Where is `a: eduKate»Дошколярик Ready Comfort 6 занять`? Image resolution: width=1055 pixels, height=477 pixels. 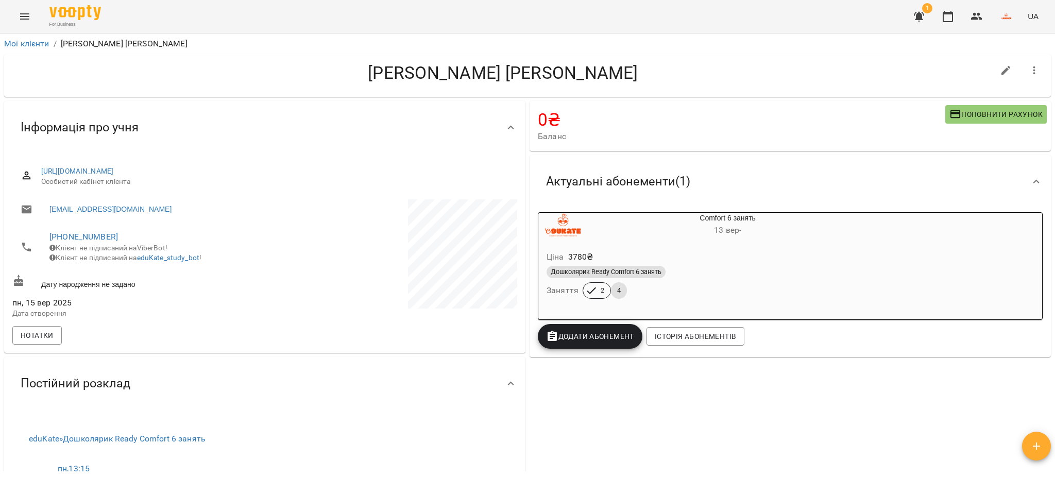 a: eduKate»Дошколярик Ready Comfort 6 занять is located at coordinates (117, 438).